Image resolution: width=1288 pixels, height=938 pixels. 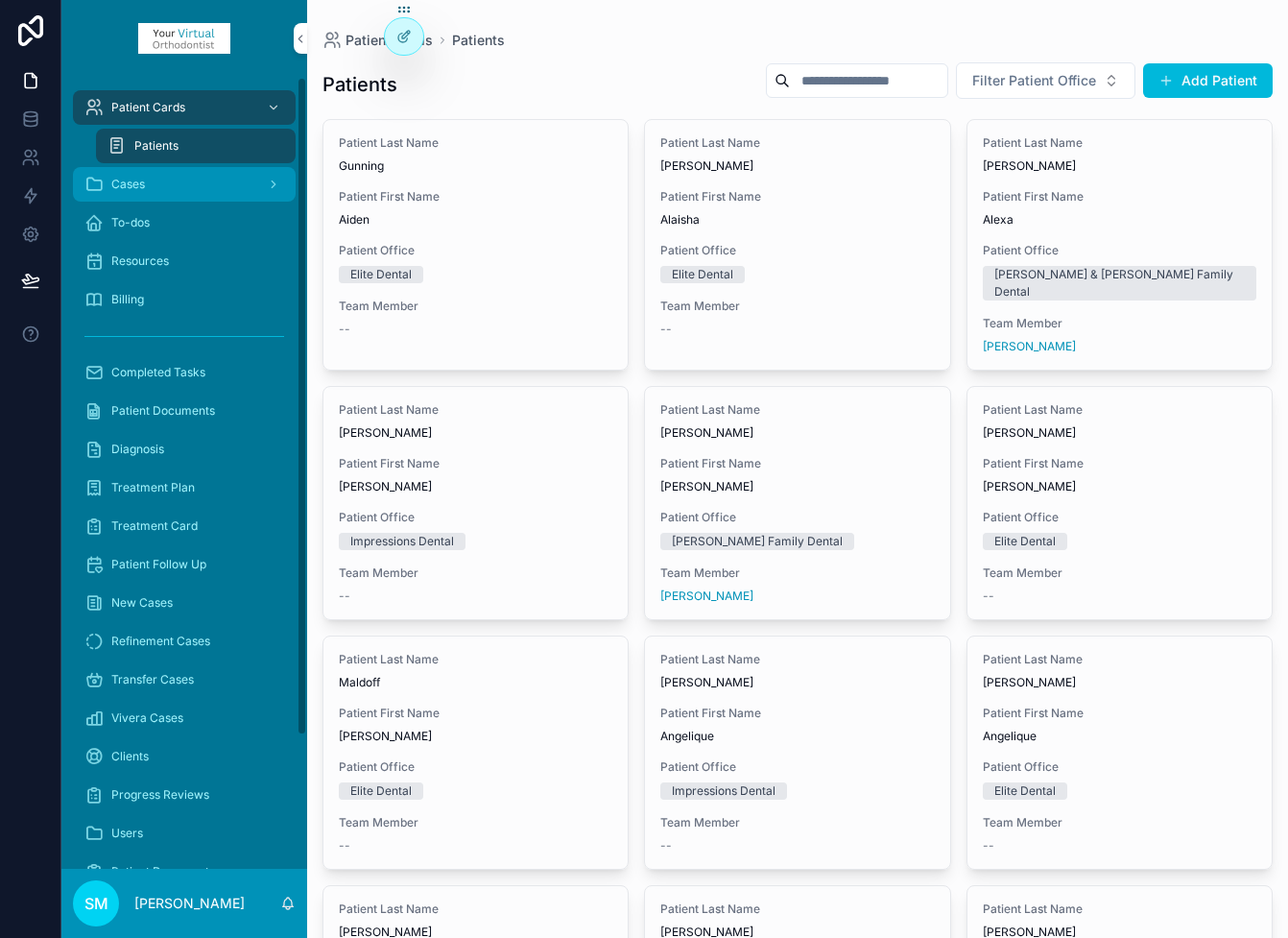 I want to click on a: Billing, so click(x=184, y=299).